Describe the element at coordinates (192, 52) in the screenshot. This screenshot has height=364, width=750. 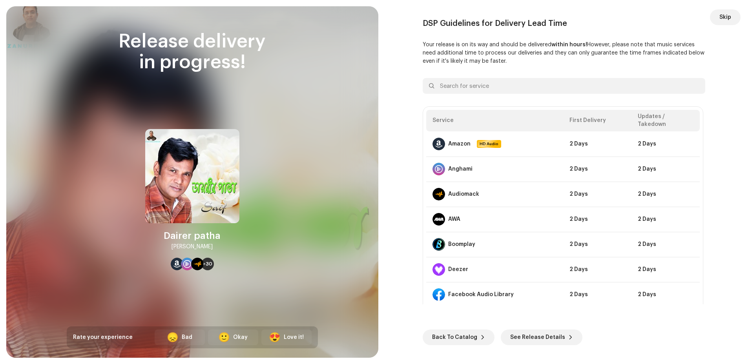
I see `div: Release delivery in progress!` at that location.